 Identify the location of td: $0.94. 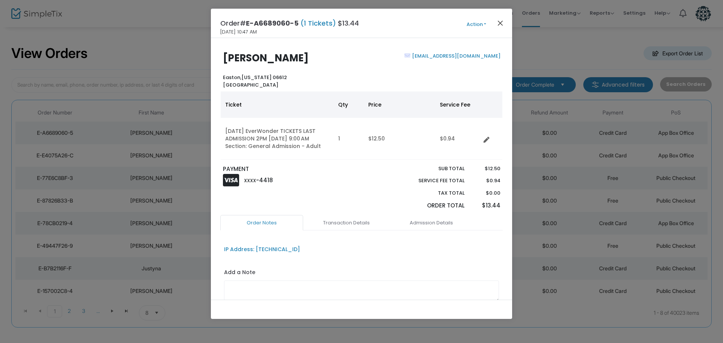
(458, 139).